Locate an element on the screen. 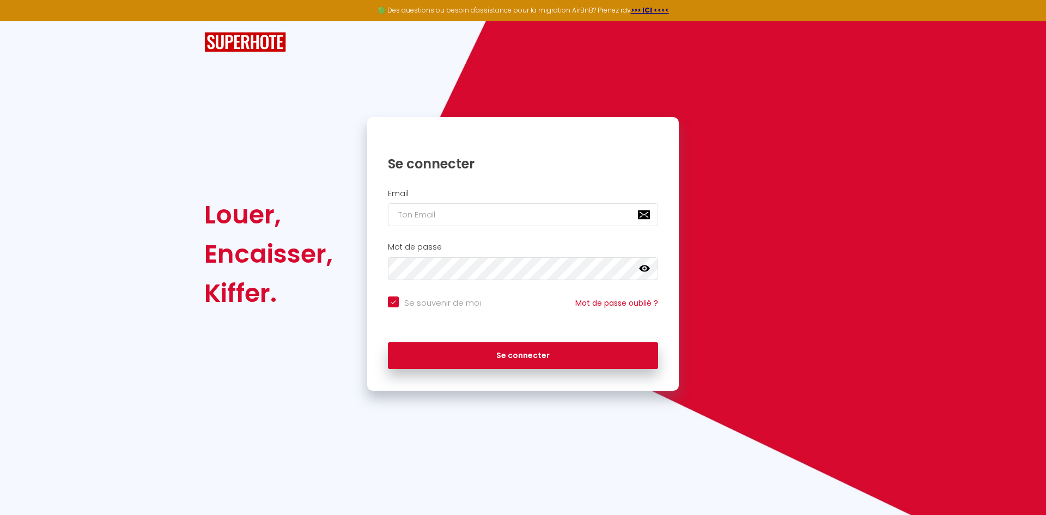 The image size is (1046, 515). h2: Mot de passe is located at coordinates (523, 247).